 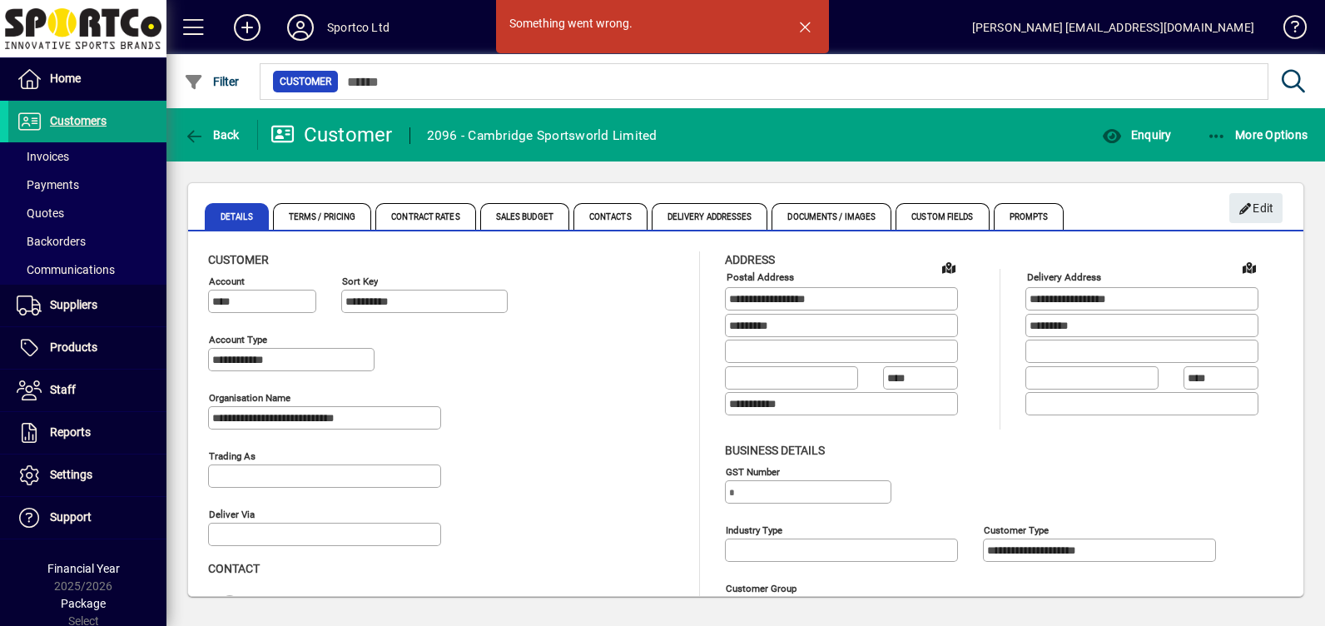 I want to click on span: Edit, so click(x=1256, y=208).